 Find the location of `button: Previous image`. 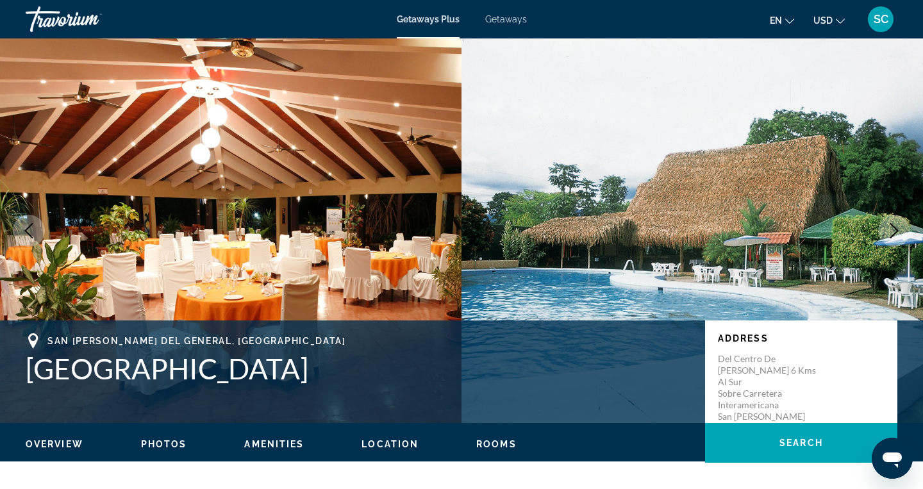

button: Previous image is located at coordinates (29, 231).